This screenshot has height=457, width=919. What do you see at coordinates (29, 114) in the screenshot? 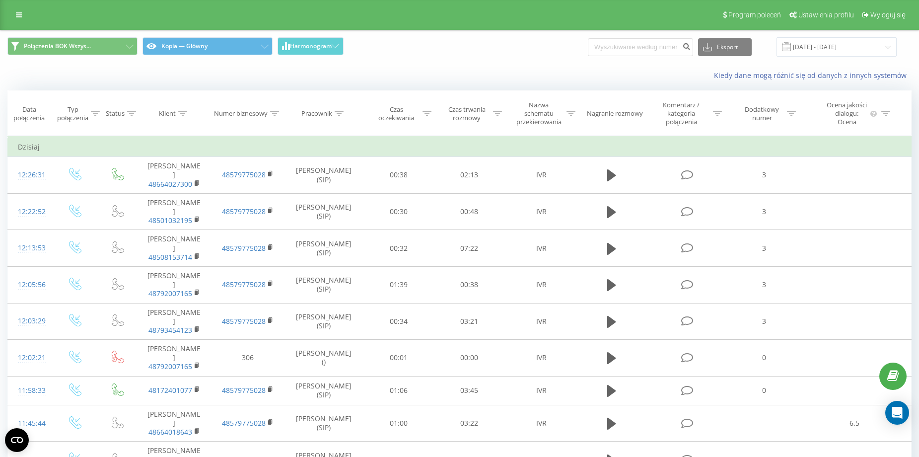
I see `div: Data połączenia` at bounding box center [29, 114].